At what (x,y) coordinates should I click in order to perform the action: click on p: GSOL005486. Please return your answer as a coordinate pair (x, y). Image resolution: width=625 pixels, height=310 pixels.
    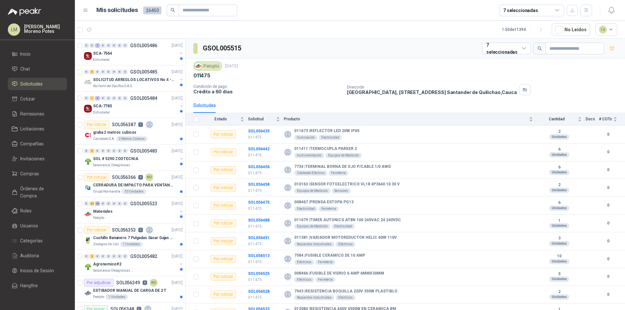
    Looking at the image, I should click on (144, 46).